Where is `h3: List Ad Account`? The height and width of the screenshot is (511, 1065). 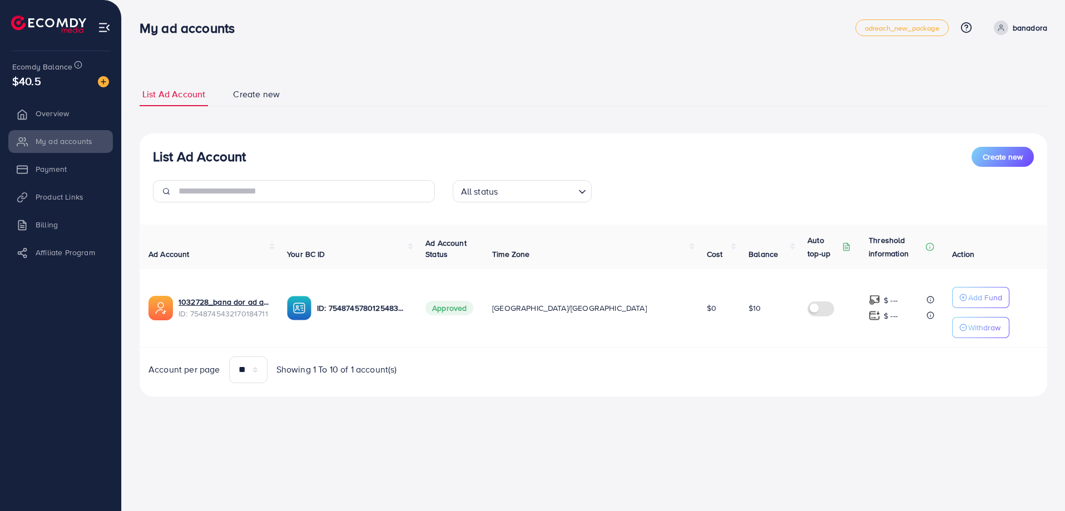
h3: List Ad Account is located at coordinates (199, 156).